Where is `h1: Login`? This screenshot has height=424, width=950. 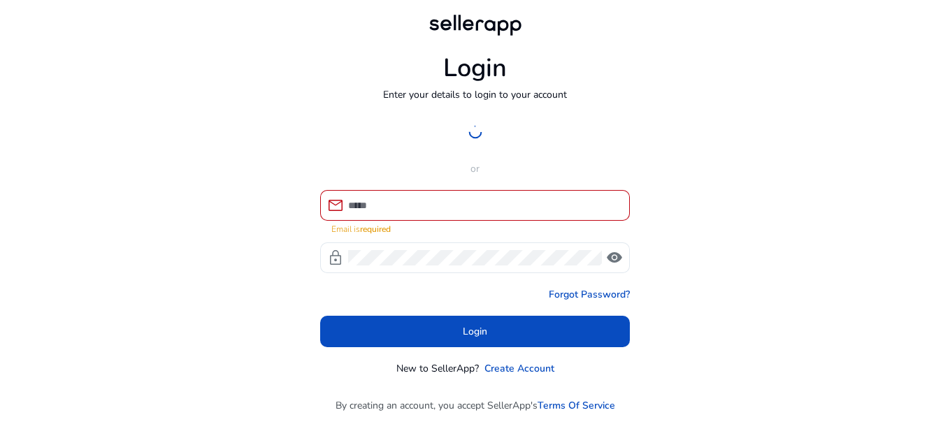 h1: Login is located at coordinates (475, 68).